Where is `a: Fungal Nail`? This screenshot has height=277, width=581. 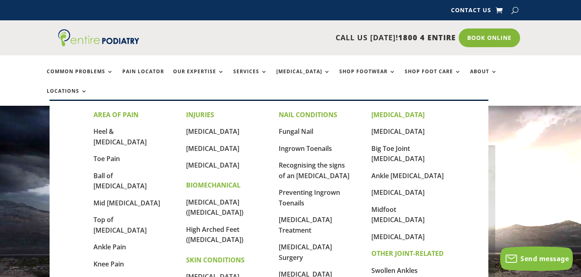
a: Fungal Nail is located at coordinates (296, 131).